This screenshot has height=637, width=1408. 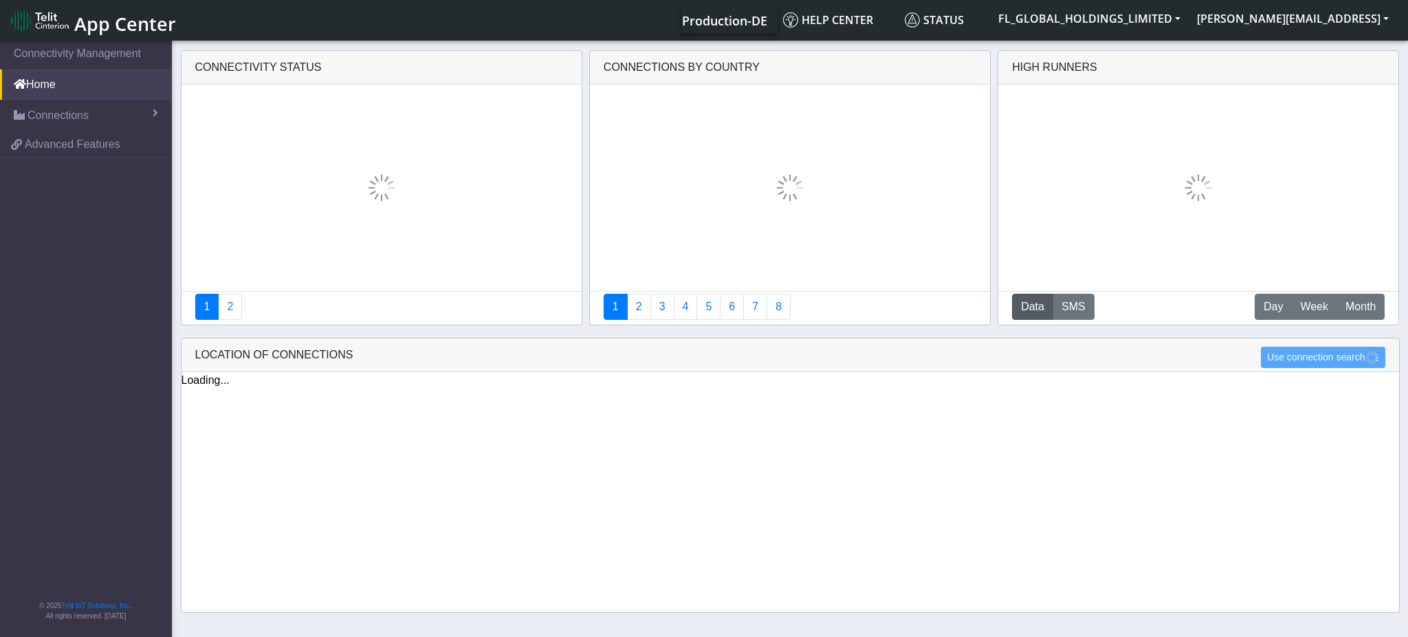 What do you see at coordinates (725, 21) in the screenshot?
I see `span: Production-DE` at bounding box center [725, 21].